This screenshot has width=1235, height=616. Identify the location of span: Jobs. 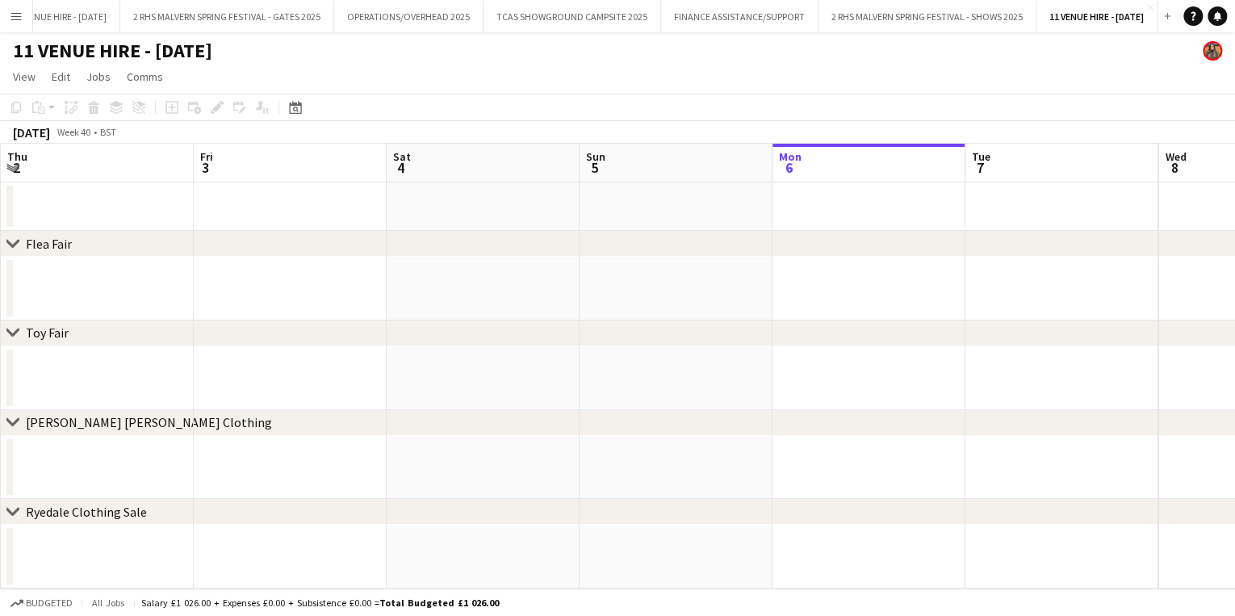
(98, 77).